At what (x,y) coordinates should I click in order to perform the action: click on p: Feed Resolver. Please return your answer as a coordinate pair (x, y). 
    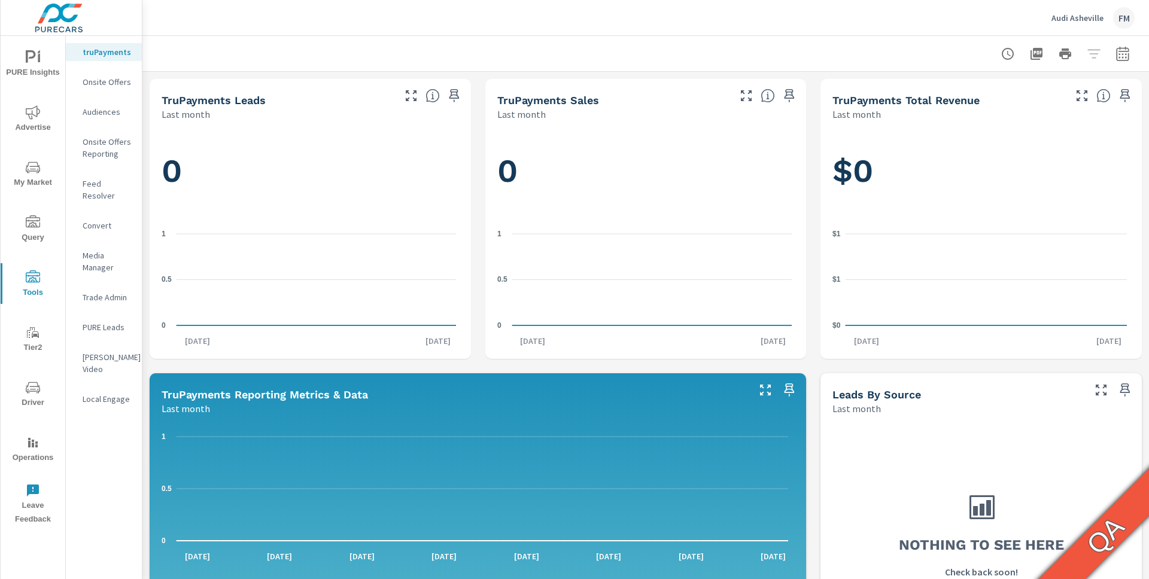
    Looking at the image, I should click on (107, 190).